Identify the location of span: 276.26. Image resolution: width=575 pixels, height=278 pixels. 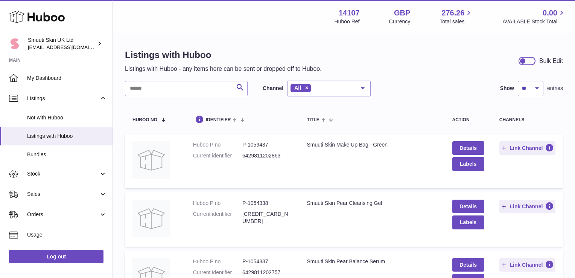
(453, 13).